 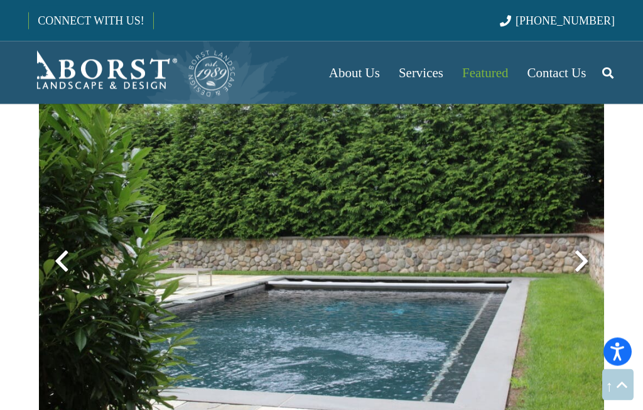 What do you see at coordinates (354, 73) in the screenshot?
I see `a: About Us` at bounding box center [354, 73].